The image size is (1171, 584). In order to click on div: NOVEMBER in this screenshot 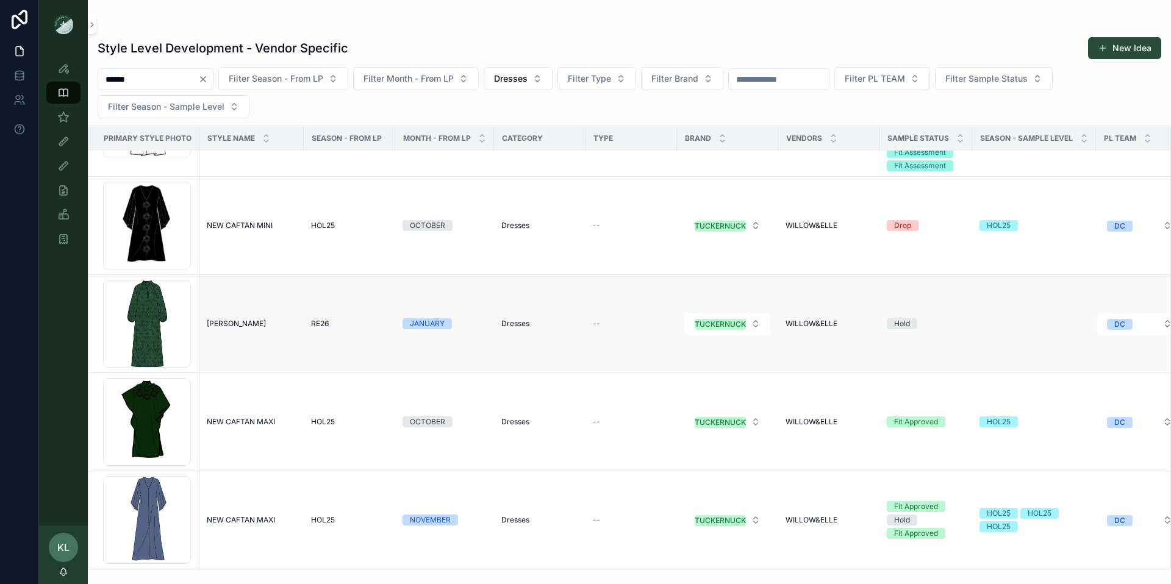, I will do `click(430, 520)`.